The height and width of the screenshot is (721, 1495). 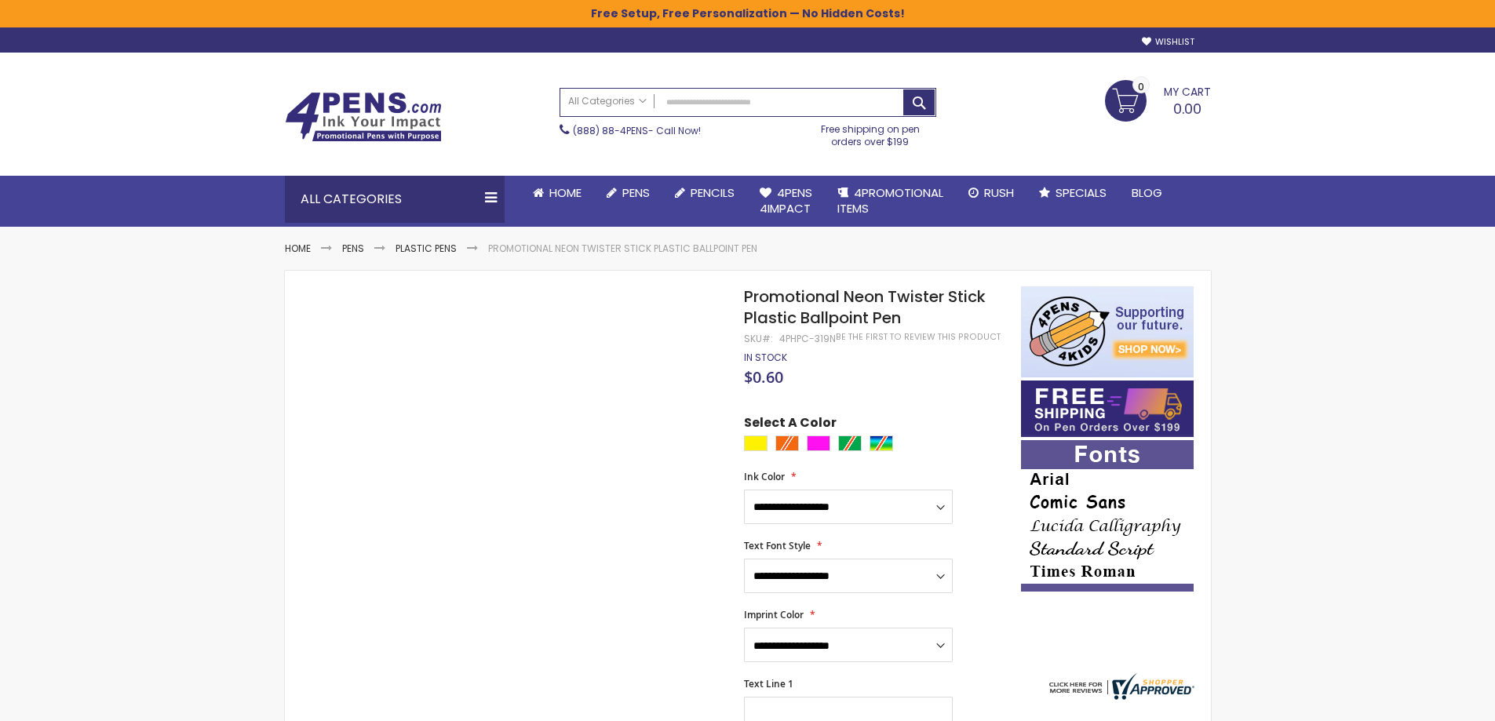 What do you see at coordinates (991, 193) in the screenshot?
I see `a: Rush` at bounding box center [991, 193].